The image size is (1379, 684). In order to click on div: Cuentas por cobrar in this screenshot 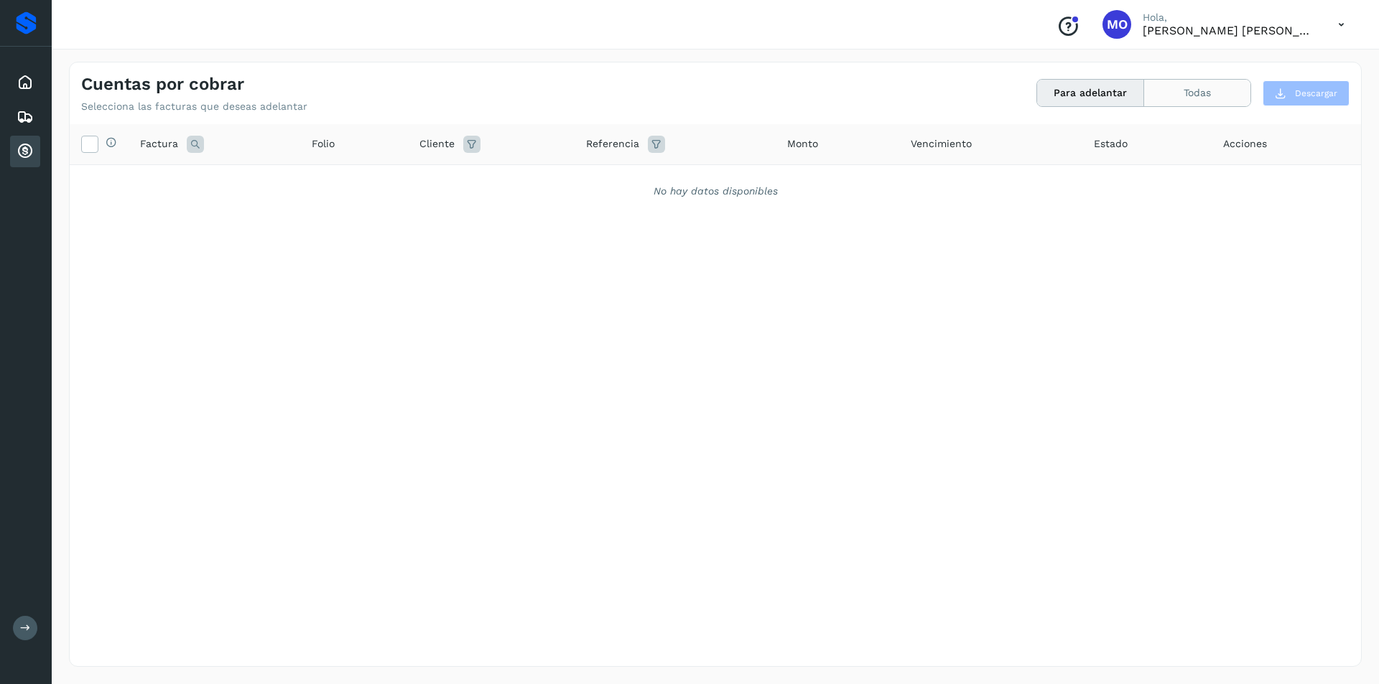, I will do `click(25, 152)`.